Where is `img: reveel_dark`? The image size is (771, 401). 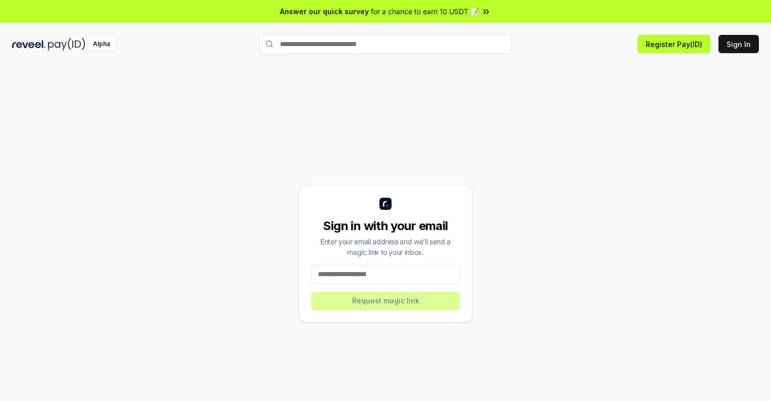
img: reveel_dark is located at coordinates (29, 44).